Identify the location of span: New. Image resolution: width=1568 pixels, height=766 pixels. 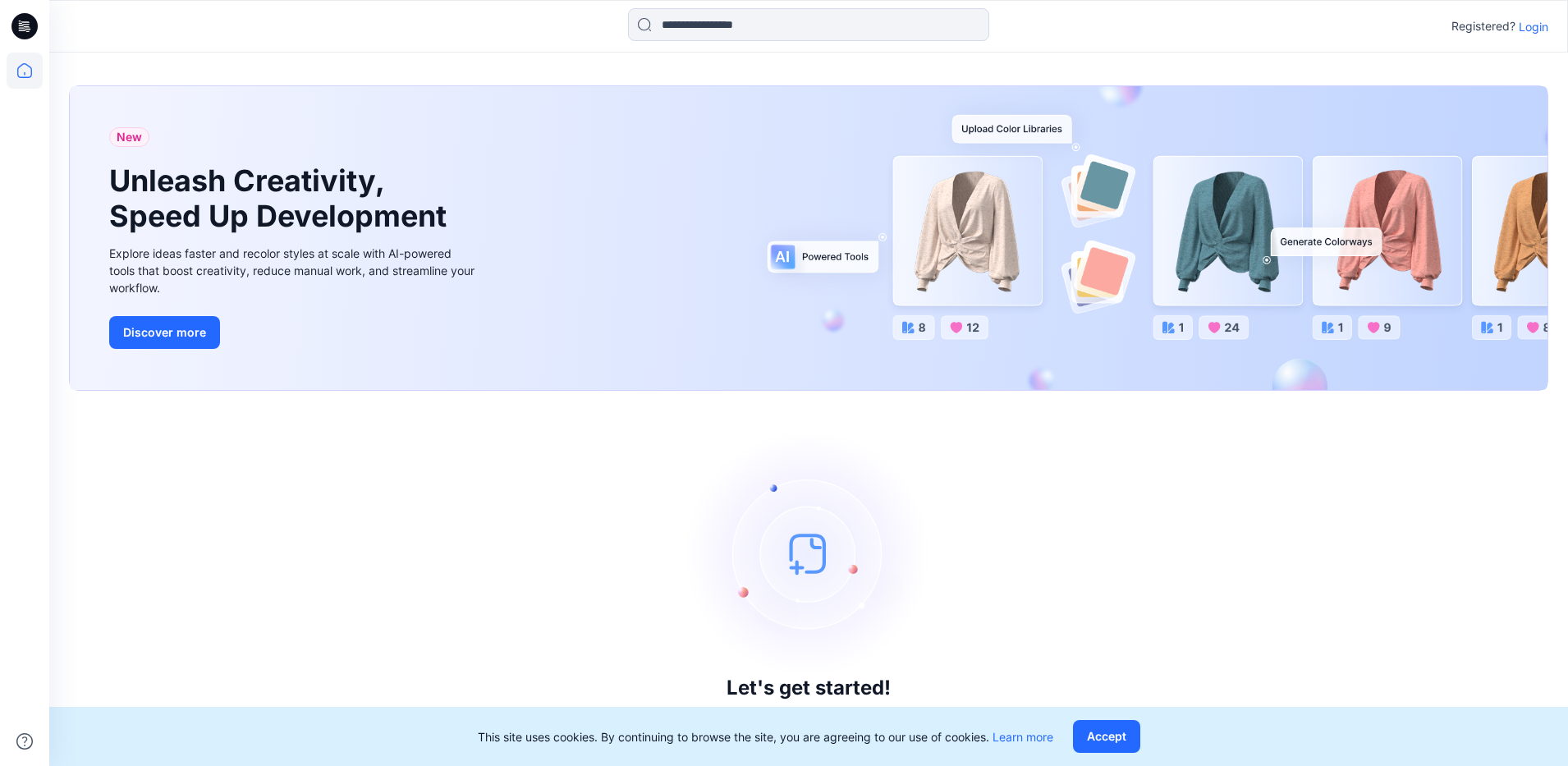
(129, 137).